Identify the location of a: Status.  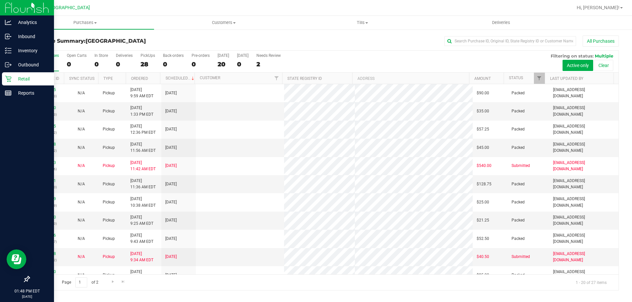
(516, 78).